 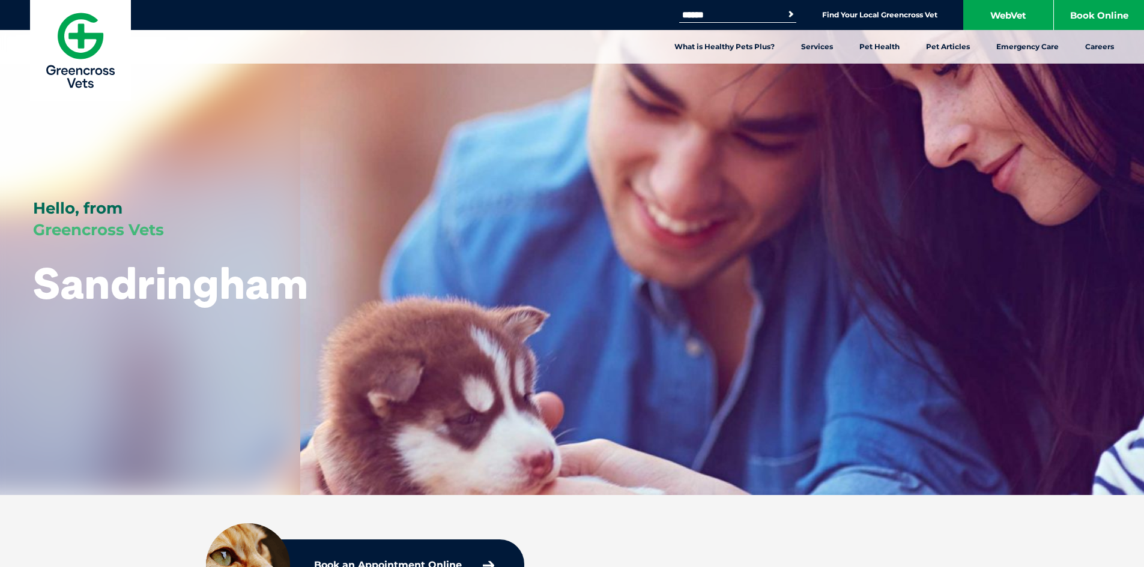 I want to click on span: Hello, from, so click(x=77, y=208).